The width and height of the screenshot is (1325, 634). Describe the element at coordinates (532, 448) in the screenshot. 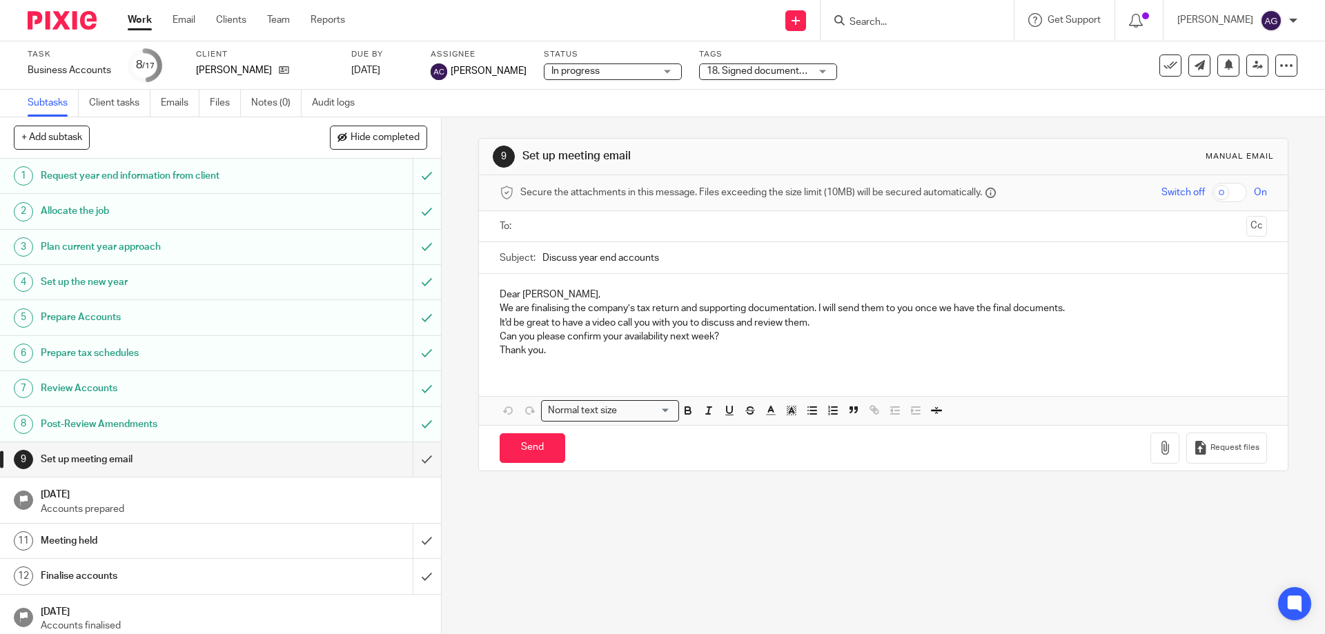

I see `input: Send` at that location.